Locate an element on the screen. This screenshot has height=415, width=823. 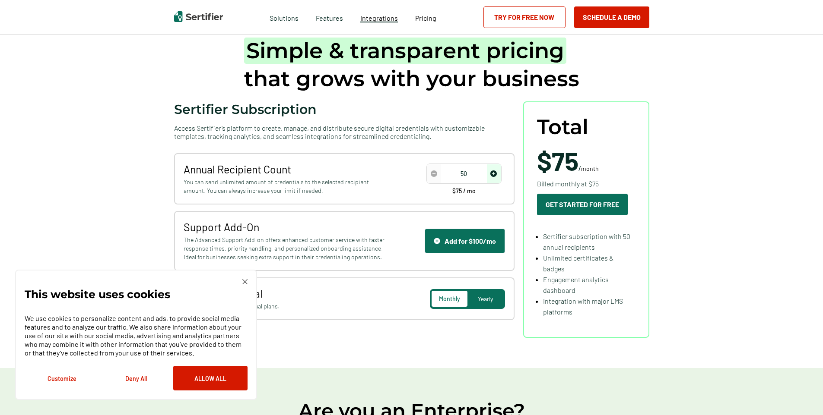
span: increase number is located at coordinates (494, 174).